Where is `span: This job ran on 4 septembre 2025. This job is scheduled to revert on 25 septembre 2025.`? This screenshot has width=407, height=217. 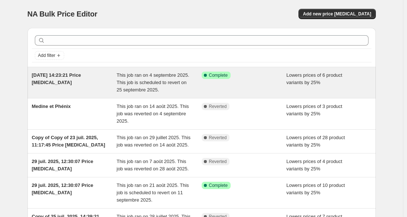 span: This job ran on 4 septembre 2025. This job is scheduled to revert on 25 septembre 2025. is located at coordinates (153, 82).